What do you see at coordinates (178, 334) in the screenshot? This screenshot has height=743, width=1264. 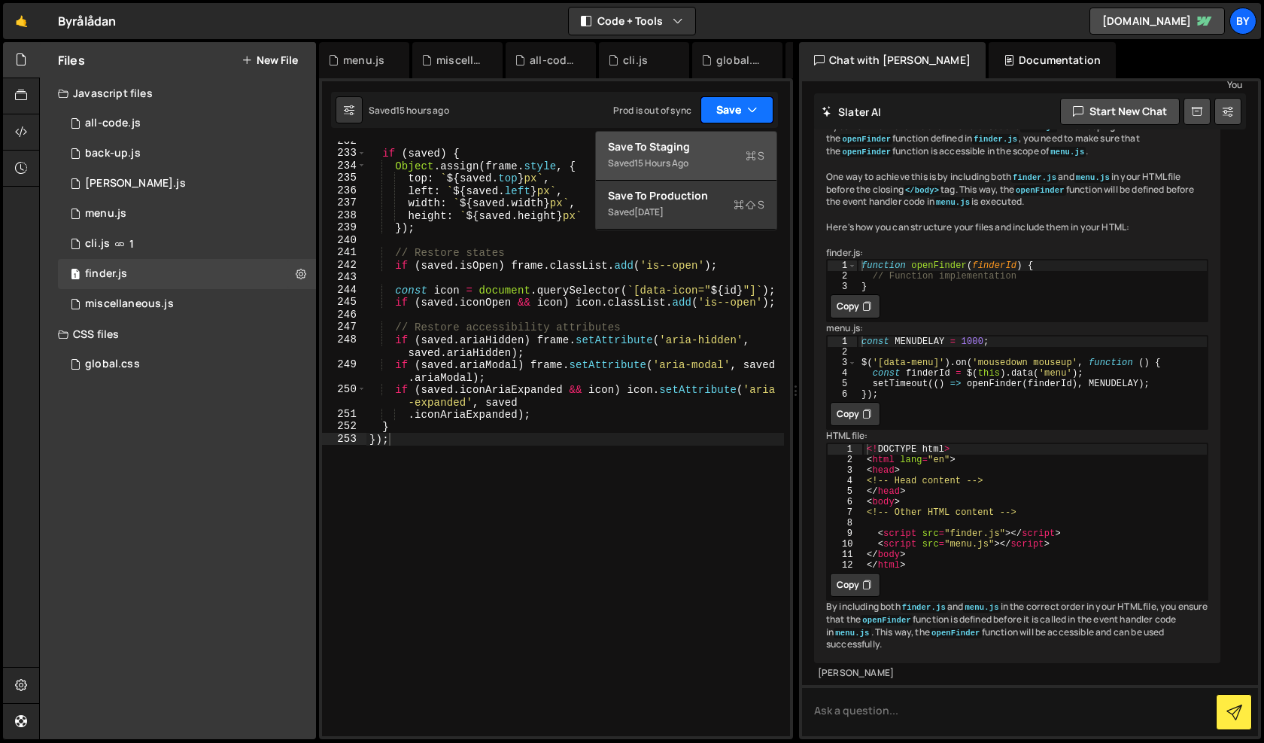 I see `div: CSS files` at bounding box center [178, 334].